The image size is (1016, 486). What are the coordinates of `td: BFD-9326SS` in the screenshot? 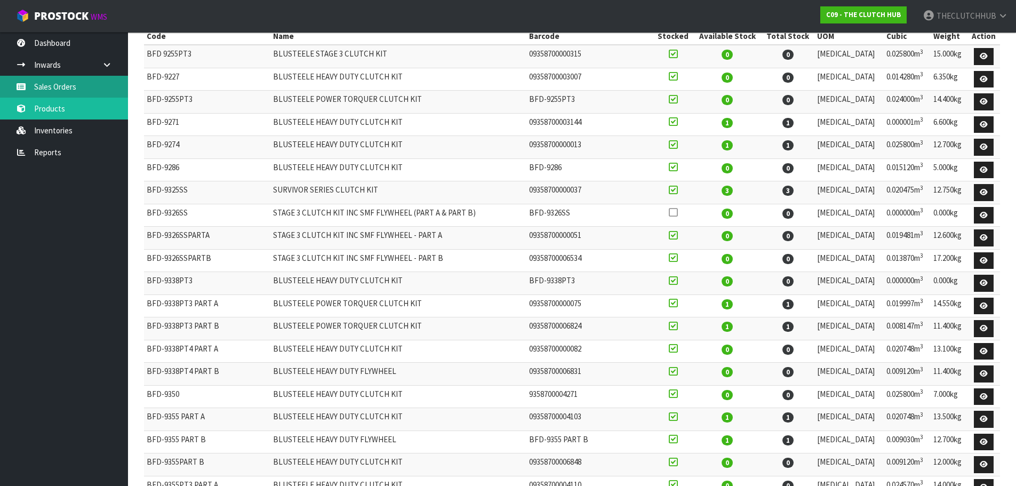 It's located at (589, 215).